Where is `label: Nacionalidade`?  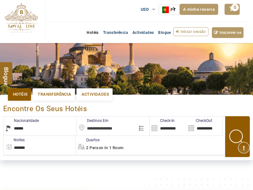 label: Nacionalidade is located at coordinates (21, 121).